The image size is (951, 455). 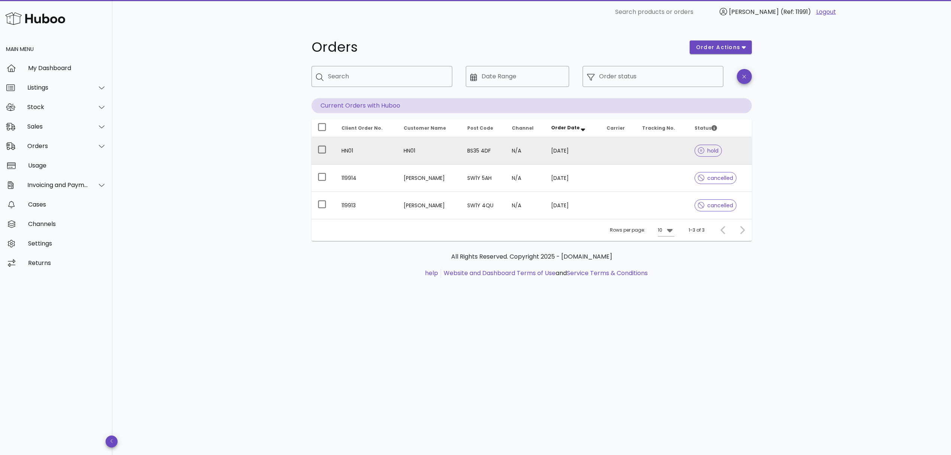 I want to click on th: Order Date: Sorted descending. Activate to remove sorting., so click(x=573, y=128).